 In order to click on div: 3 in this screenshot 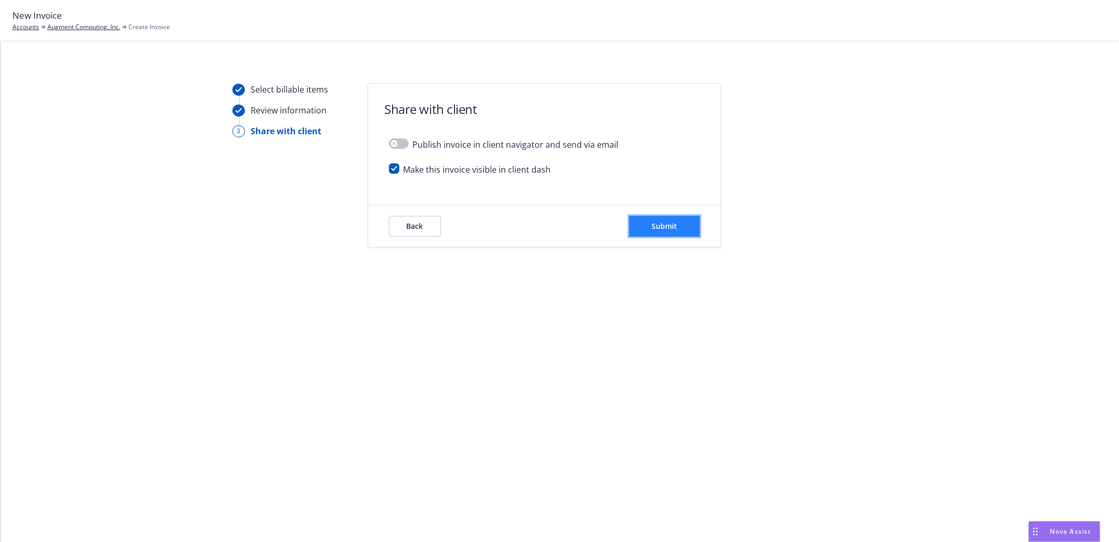, I will do `click(239, 131)`.